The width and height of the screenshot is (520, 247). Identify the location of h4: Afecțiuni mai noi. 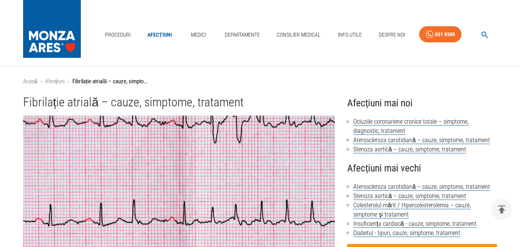
(422, 103).